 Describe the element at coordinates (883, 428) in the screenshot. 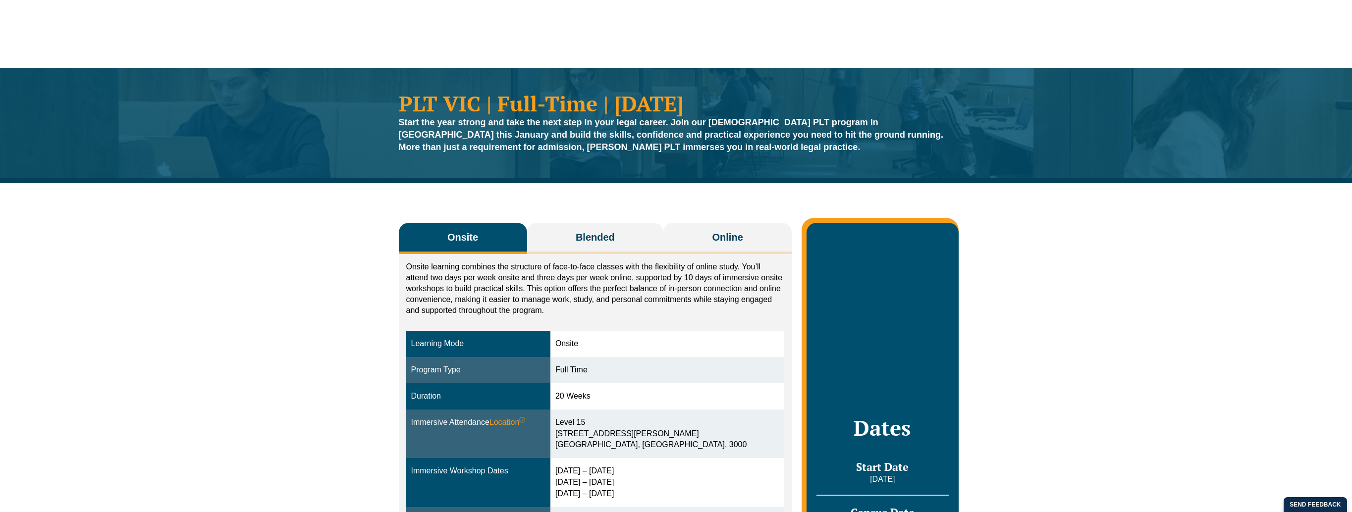

I see `h2: Dates` at that location.